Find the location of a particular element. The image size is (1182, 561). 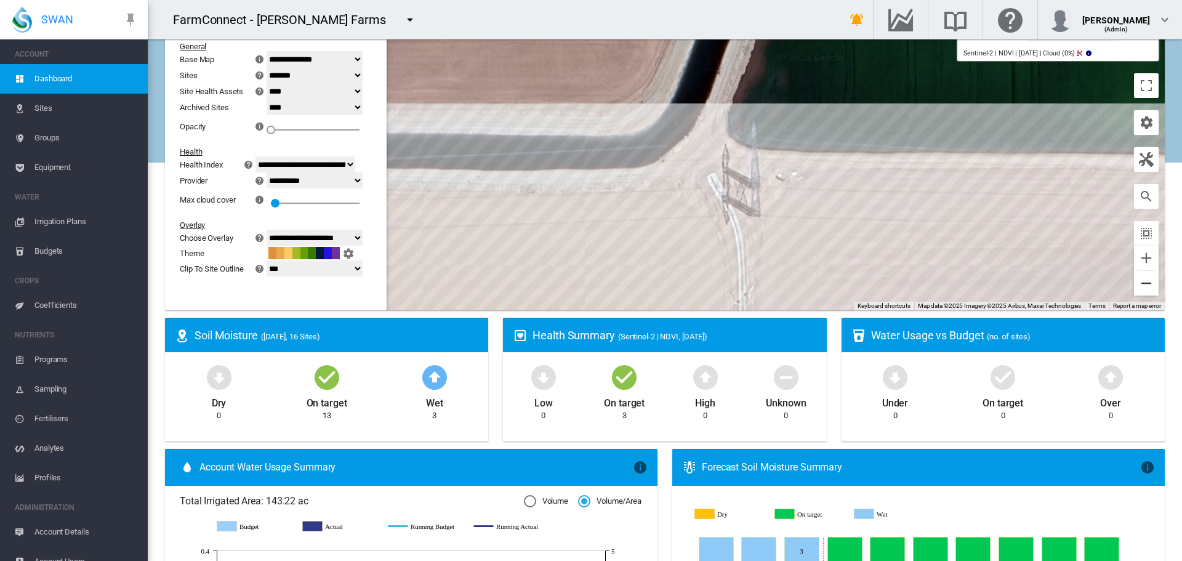

md-radio-button: Volume is located at coordinates (546, 501).